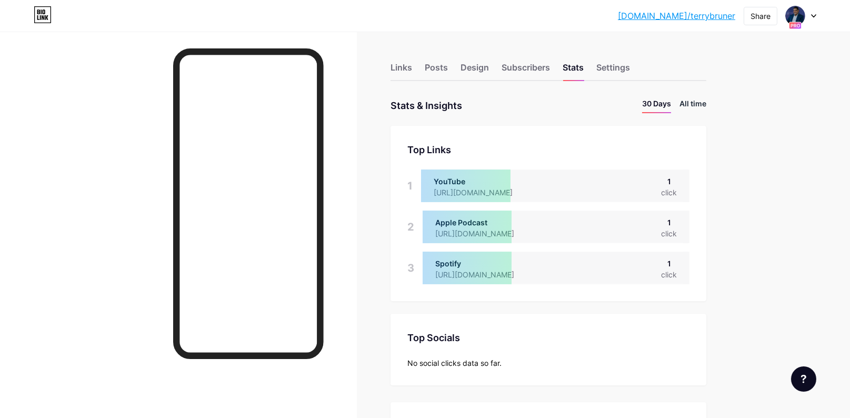 This screenshot has height=418, width=850. What do you see at coordinates (401, 71) in the screenshot?
I see `div: Links` at bounding box center [401, 71].